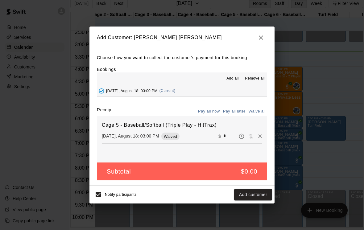  I want to click on span: Remove all, so click(255, 79).